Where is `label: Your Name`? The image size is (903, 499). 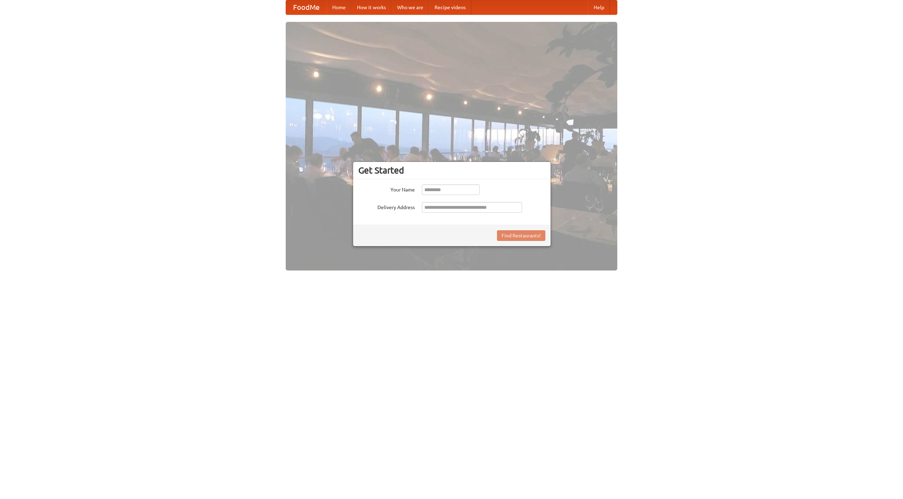
label: Your Name is located at coordinates (387, 189).